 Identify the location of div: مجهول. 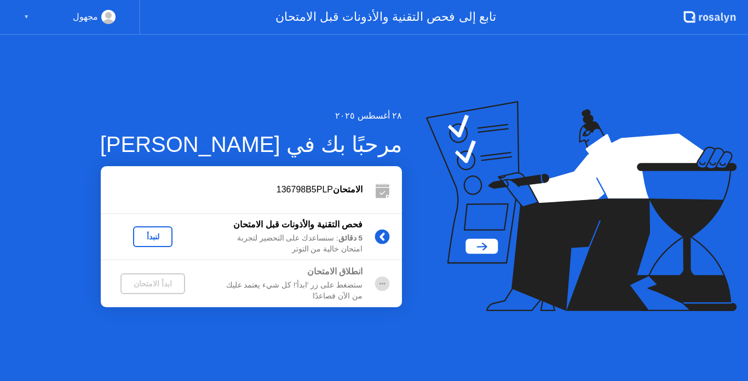
(85, 17).